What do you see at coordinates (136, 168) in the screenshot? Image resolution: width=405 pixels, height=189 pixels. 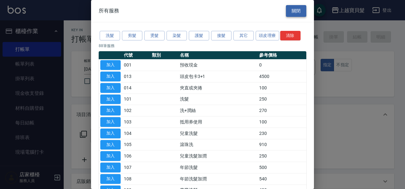 I see `td: 107` at bounding box center [136, 168].